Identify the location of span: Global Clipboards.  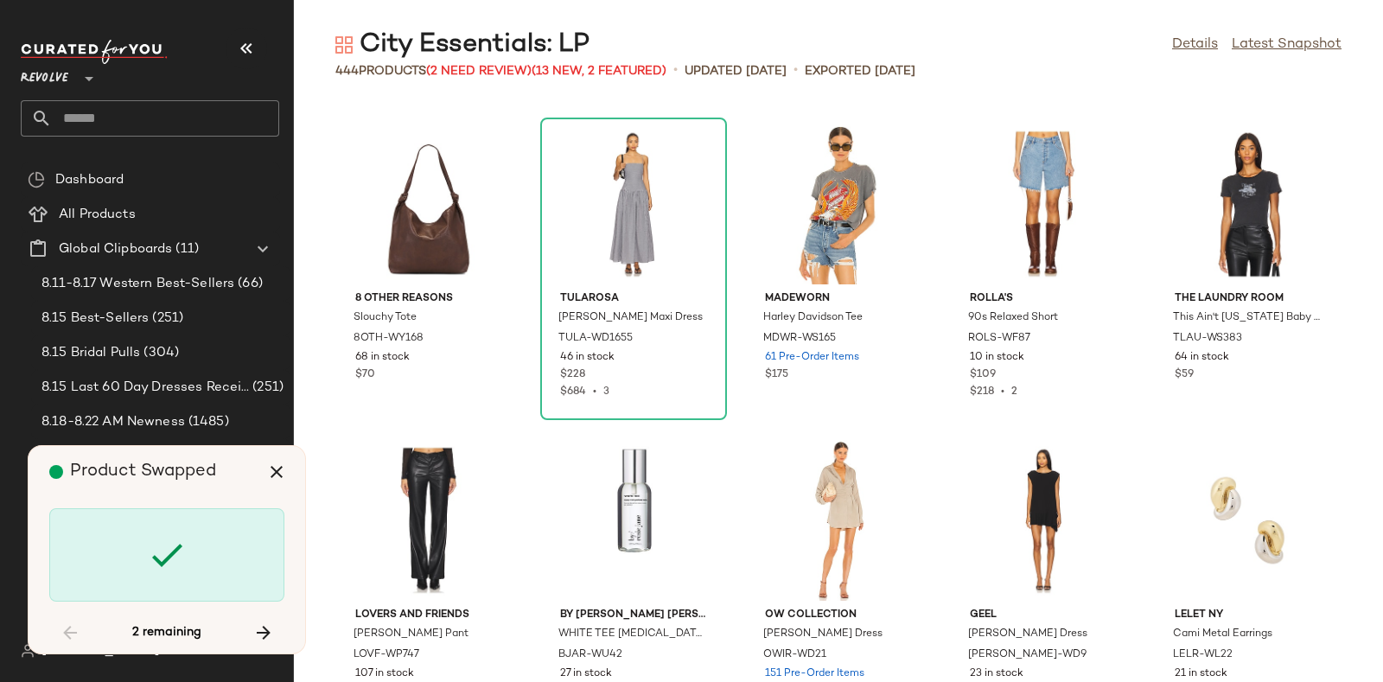
(115, 249).